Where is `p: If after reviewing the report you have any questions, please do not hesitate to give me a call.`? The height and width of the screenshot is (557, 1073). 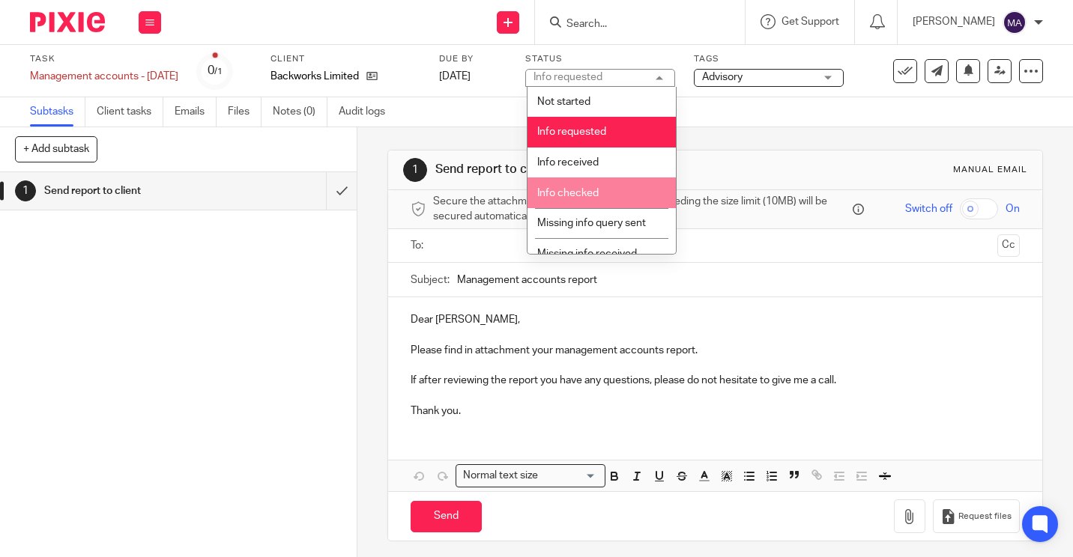
p: If after reviewing the report you have any questions, please do not hesitate to give me a call. is located at coordinates (715, 381).